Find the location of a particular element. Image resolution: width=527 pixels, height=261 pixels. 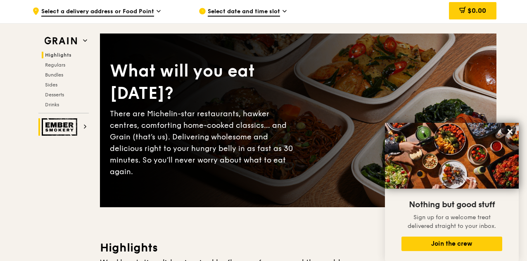

span: Select a delivery address or Food Point is located at coordinates (97, 12).